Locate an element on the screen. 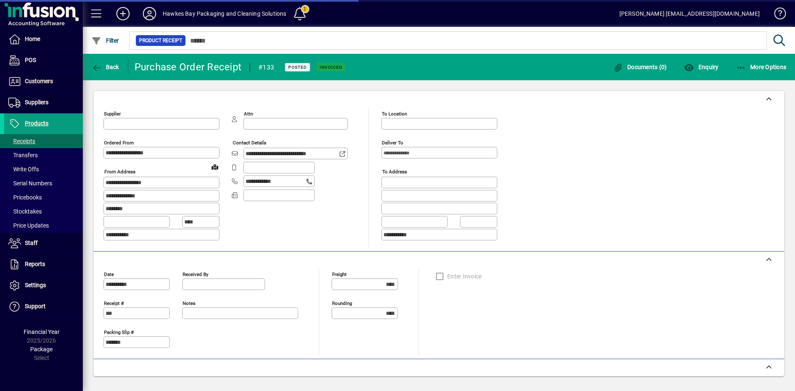  mat-label: Date is located at coordinates (109, 274).